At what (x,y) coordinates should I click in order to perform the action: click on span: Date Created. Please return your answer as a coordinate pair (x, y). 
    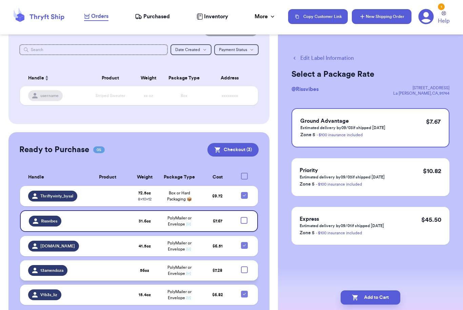
    Looking at the image, I should click on (187, 50).